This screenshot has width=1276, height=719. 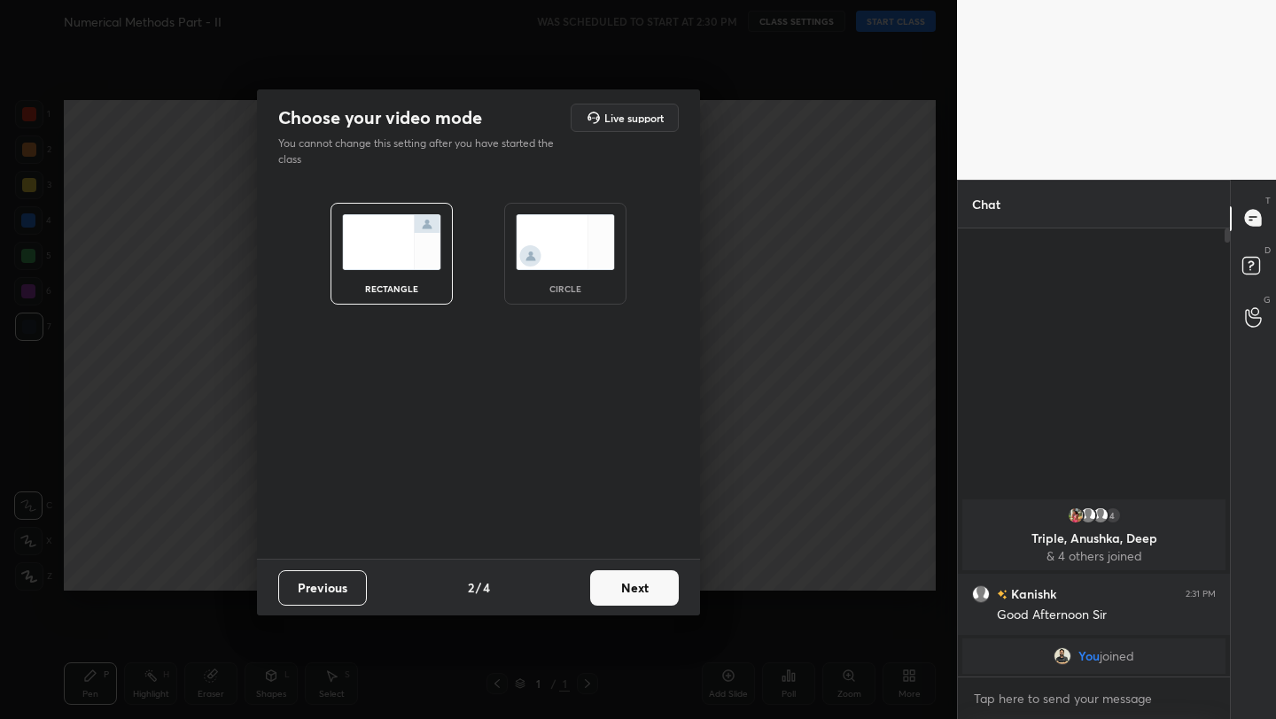 I want to click on span: You, so click(x=1089, y=656).